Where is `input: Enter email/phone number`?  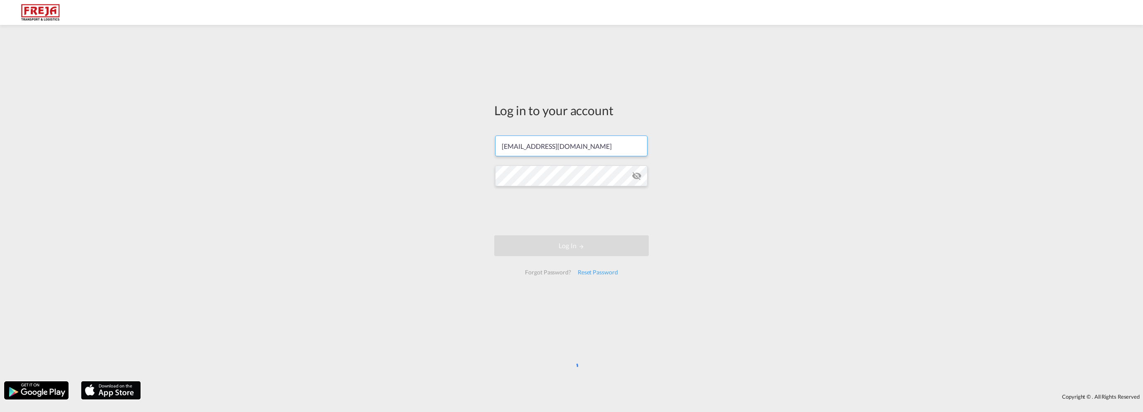 input: Enter email/phone number is located at coordinates (571, 146).